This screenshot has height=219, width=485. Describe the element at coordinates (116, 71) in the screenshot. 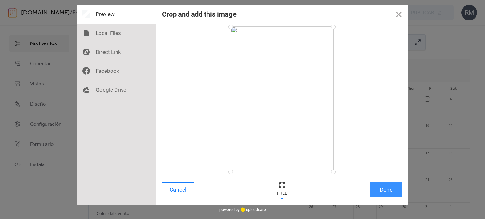

I see `div: Facebook` at that location.